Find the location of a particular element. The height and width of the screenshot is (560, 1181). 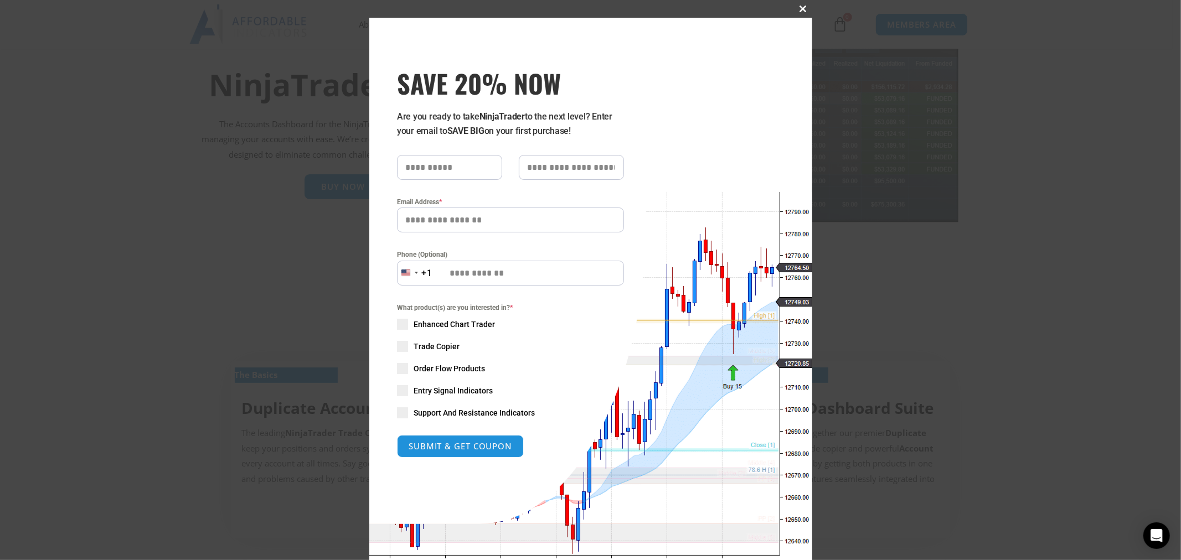

span: SAVE 20% NOW is located at coordinates (511, 83).